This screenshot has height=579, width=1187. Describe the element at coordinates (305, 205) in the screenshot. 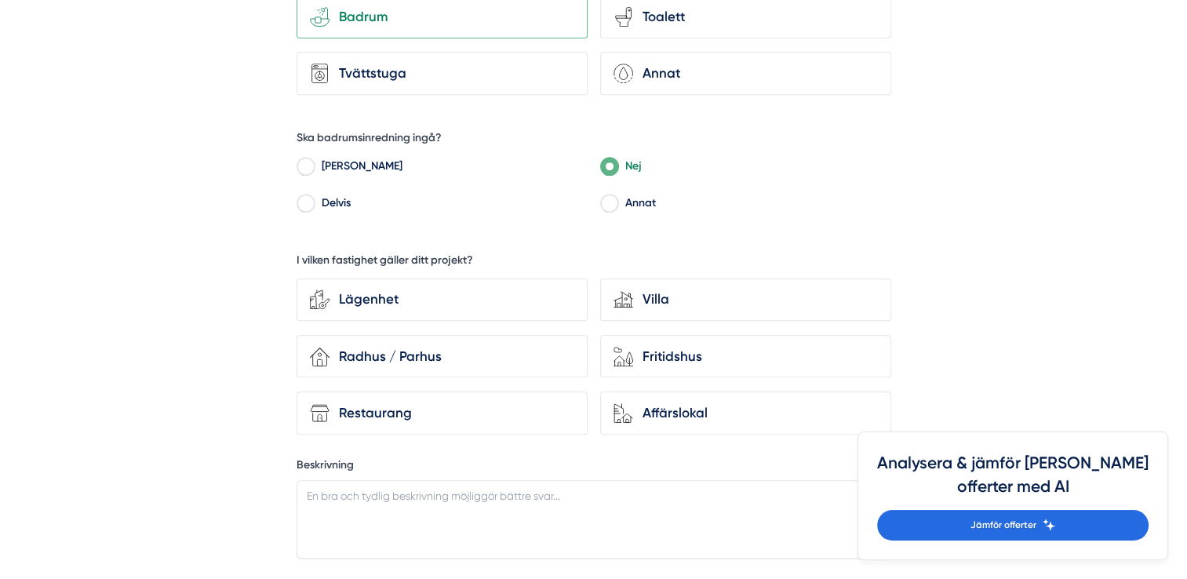

I see `input: Delvis` at that location.